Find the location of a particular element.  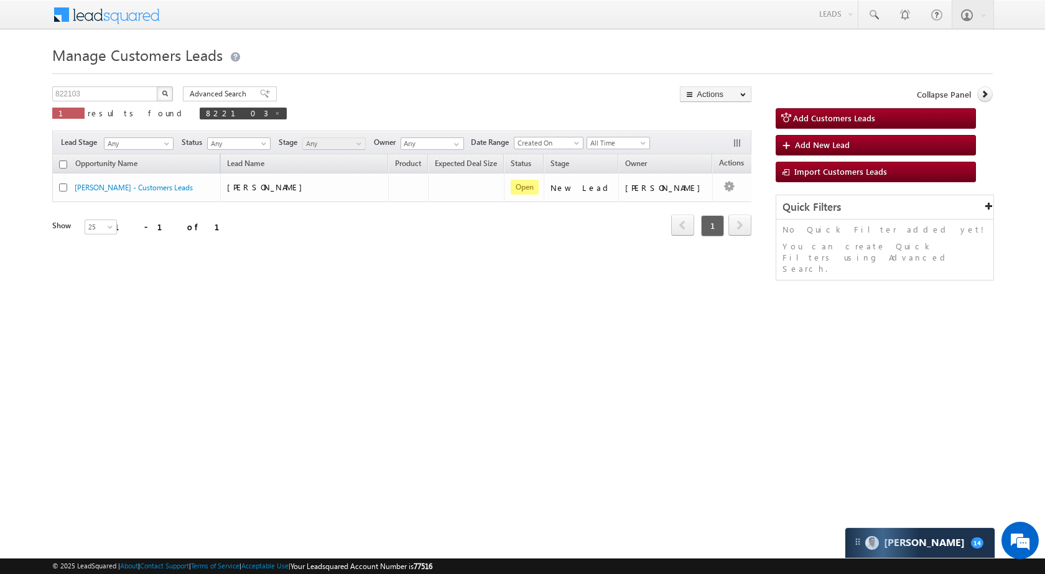

span: Date Range is located at coordinates (492, 143).